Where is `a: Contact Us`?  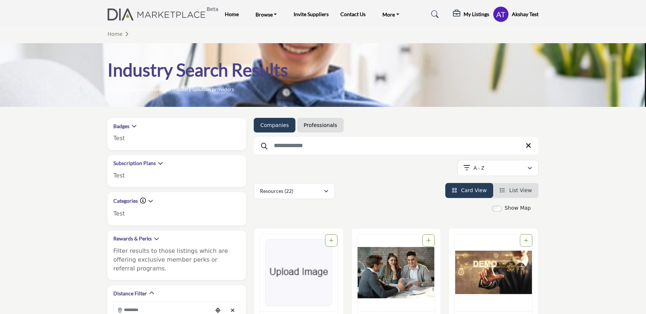 a: Contact Us is located at coordinates (353, 14).